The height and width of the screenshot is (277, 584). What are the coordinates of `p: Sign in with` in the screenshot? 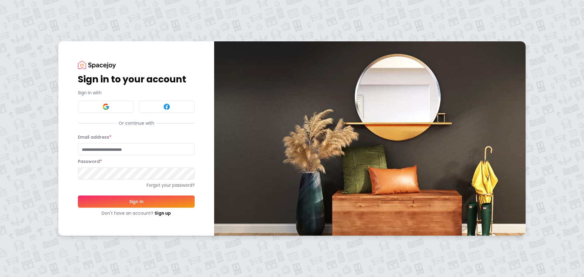 It's located at (136, 93).